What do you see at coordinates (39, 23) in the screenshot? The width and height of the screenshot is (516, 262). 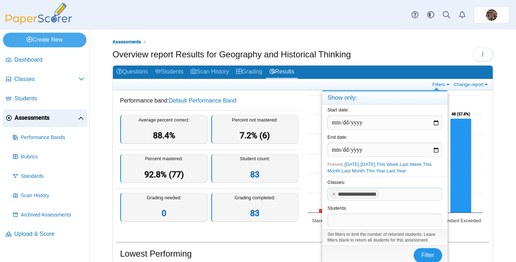 I see `a: PaperScorer` at bounding box center [39, 23].